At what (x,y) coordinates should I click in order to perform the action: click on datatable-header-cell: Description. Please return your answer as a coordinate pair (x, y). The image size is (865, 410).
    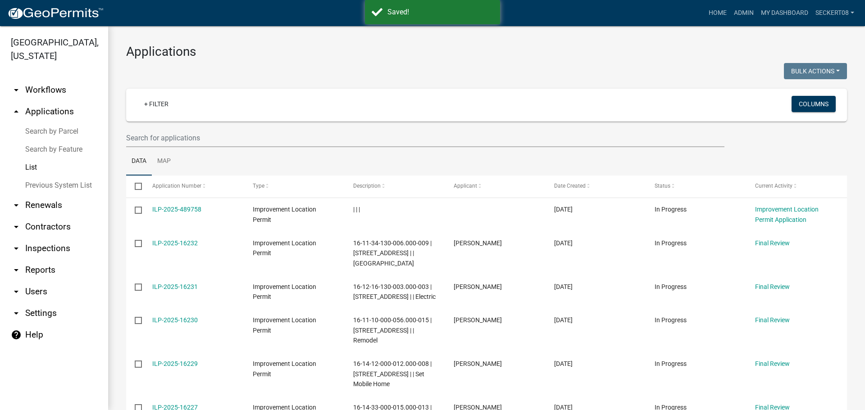
    Looking at the image, I should click on (395, 186).